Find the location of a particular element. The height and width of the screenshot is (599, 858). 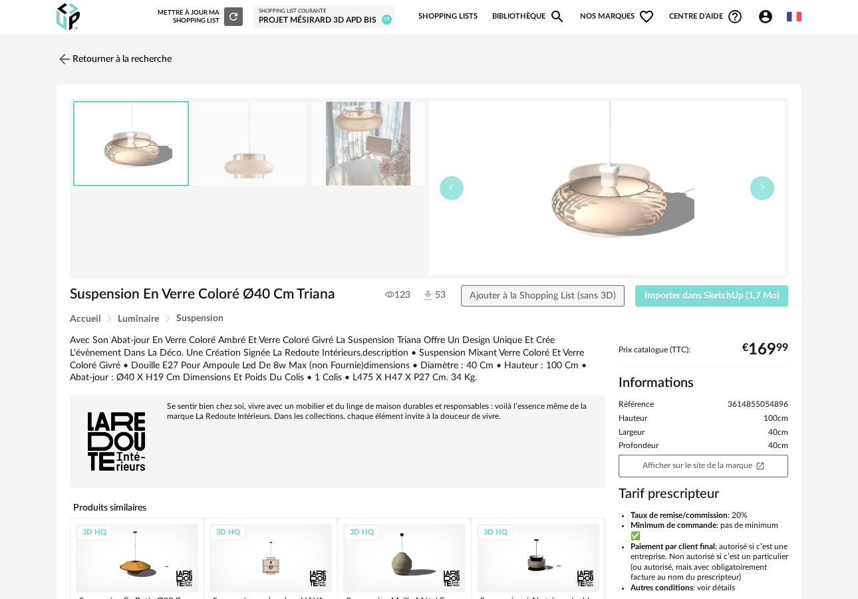

span: Ajouter à la Shopping List (sans 3D) is located at coordinates (543, 296).